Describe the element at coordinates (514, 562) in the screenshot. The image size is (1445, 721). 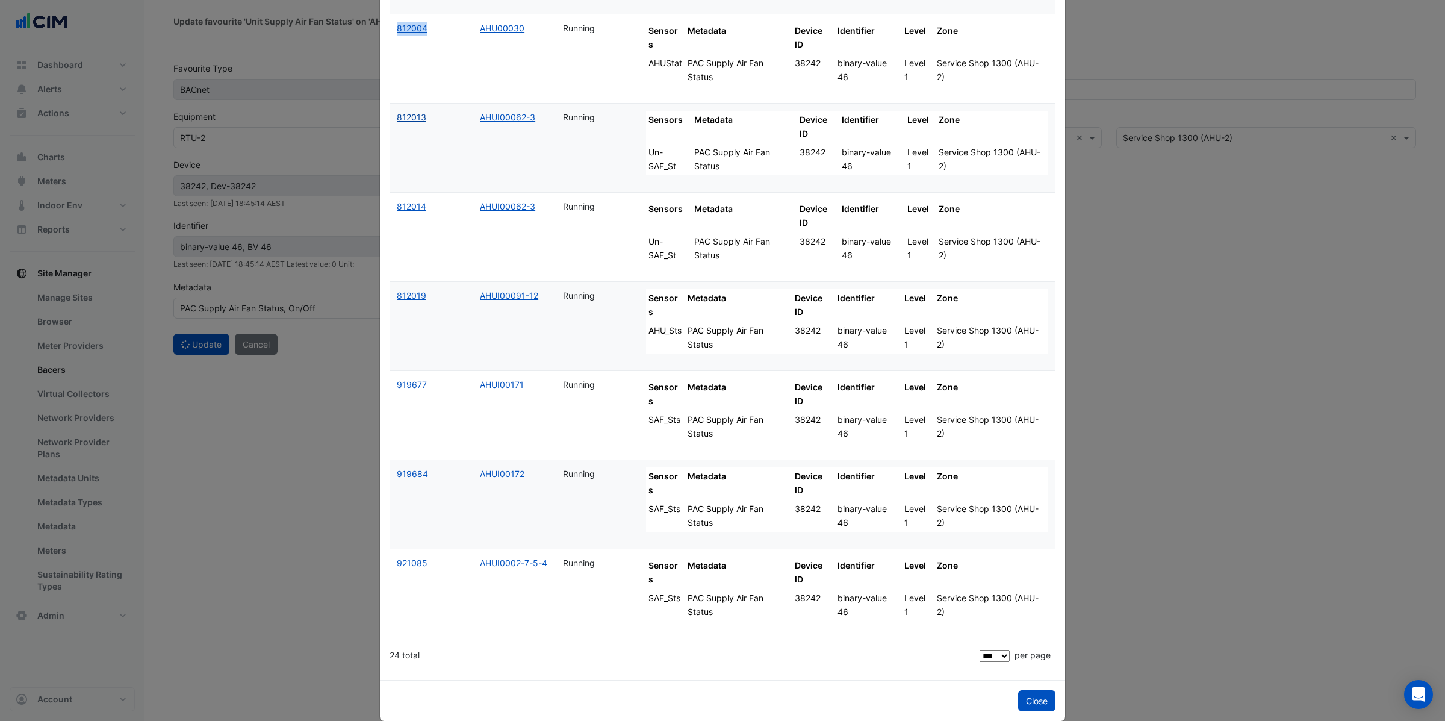
I see `a: AHUI0002-7-5-4` at that location.